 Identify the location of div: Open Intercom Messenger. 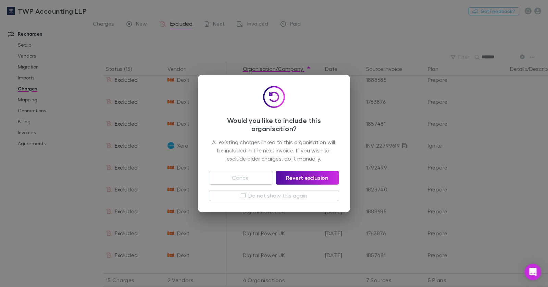
(533, 272).